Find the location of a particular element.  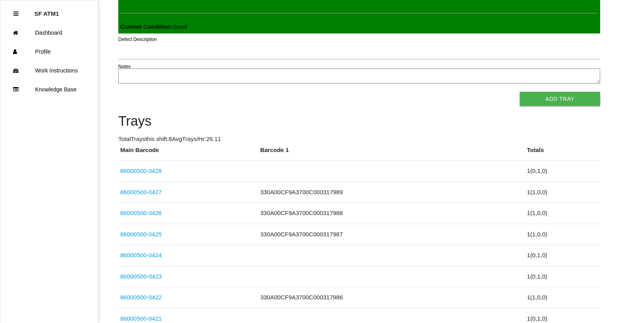

td: 330A00CF9A3700C000317988 is located at coordinates (391, 214).